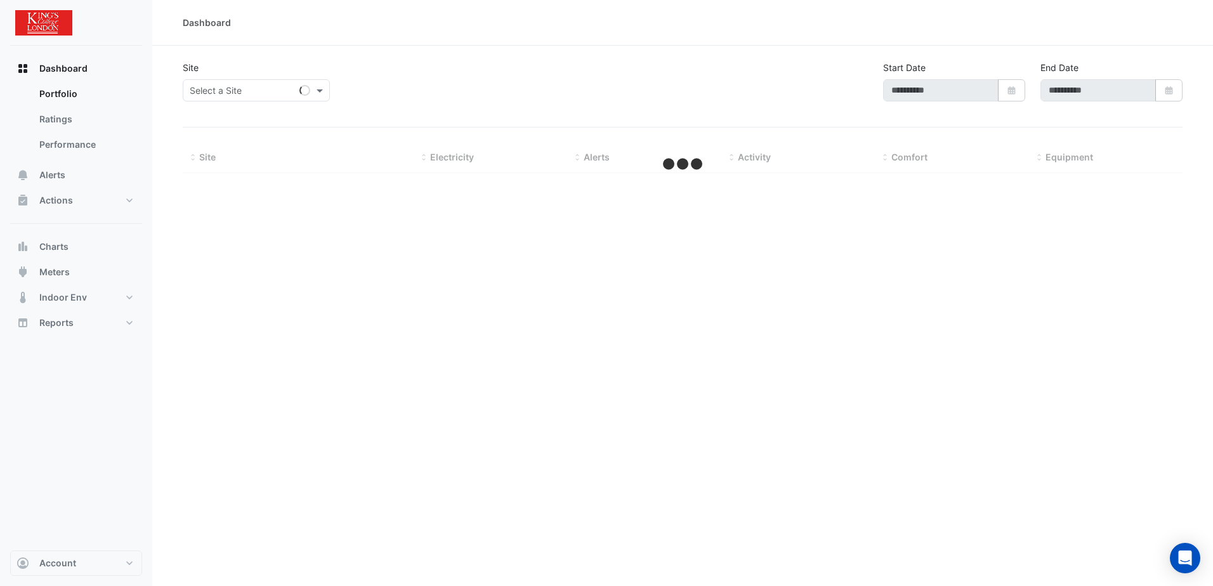 This screenshot has width=1213, height=586. Describe the element at coordinates (86, 145) in the screenshot. I see `a: Performance` at that location.